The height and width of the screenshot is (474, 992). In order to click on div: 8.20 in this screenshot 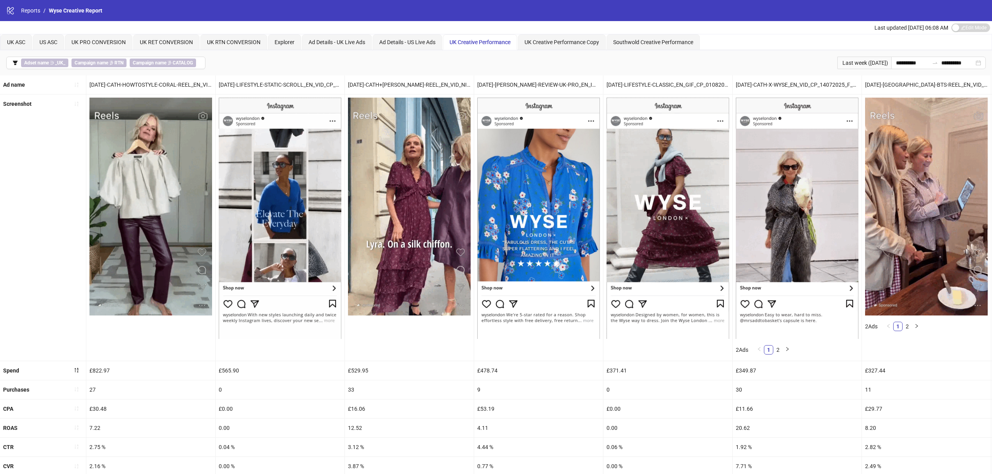, I will do `click(927, 428)`.